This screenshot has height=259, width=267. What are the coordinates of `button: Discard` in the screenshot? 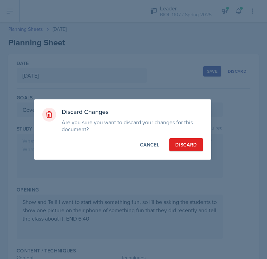 It's located at (186, 145).